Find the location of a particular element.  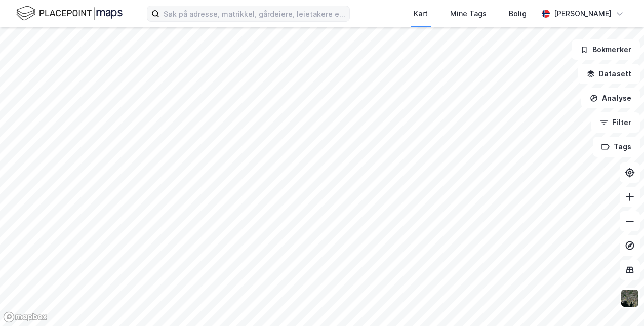

button: Bokmerker is located at coordinates (606, 50).